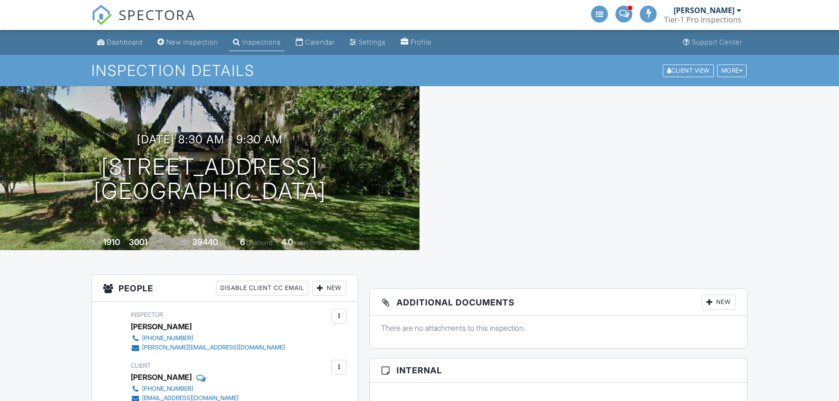  I want to click on div: Client View, so click(688, 70).